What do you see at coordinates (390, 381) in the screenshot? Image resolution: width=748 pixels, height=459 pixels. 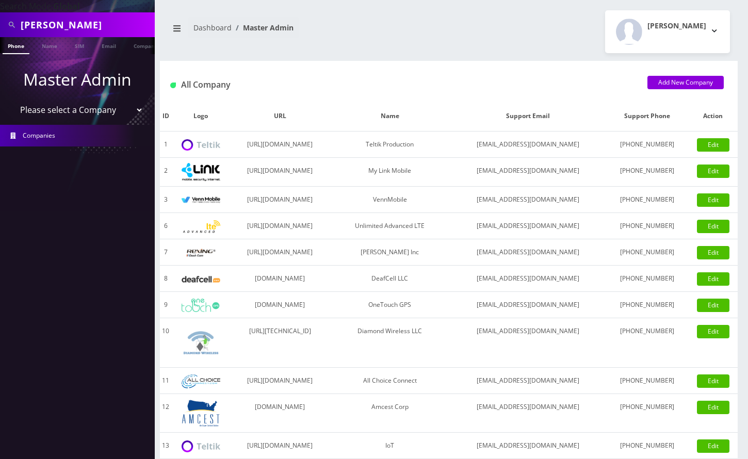 I see `td: All Choice Connect` at bounding box center [390, 381].